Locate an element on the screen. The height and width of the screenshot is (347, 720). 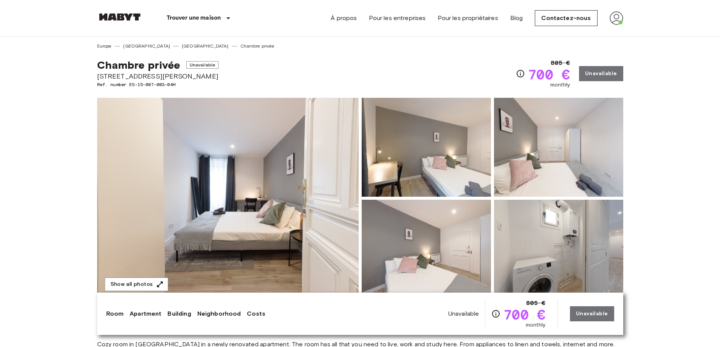
a: Room is located at coordinates (115, 314).